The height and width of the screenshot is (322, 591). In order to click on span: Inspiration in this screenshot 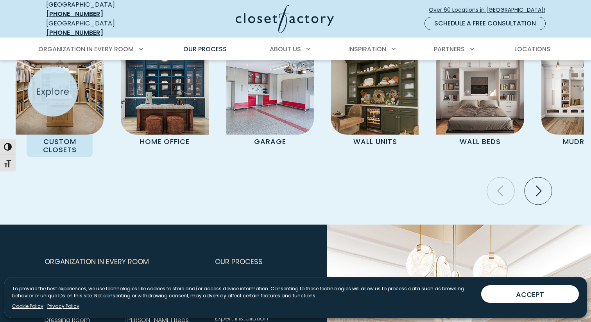, I will do `click(367, 49)`.